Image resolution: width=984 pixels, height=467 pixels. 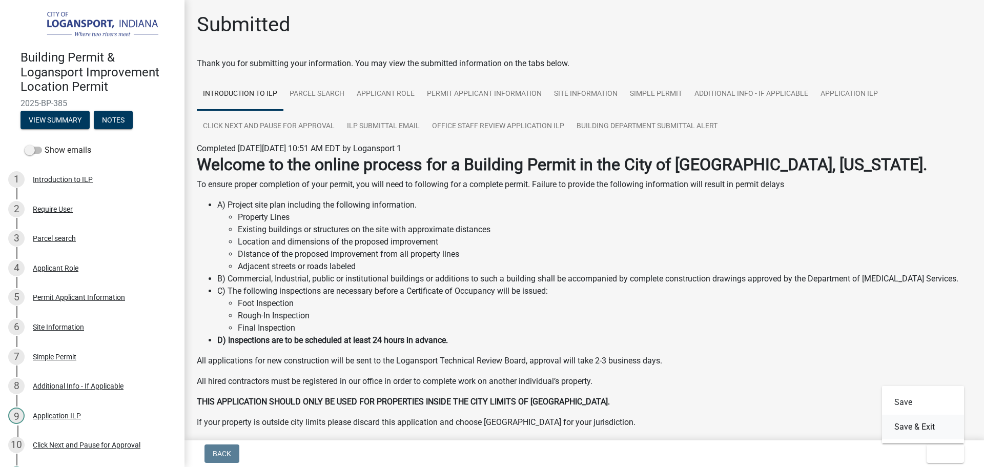 What do you see at coordinates (317, 94) in the screenshot?
I see `a: Parcel search` at bounding box center [317, 94].